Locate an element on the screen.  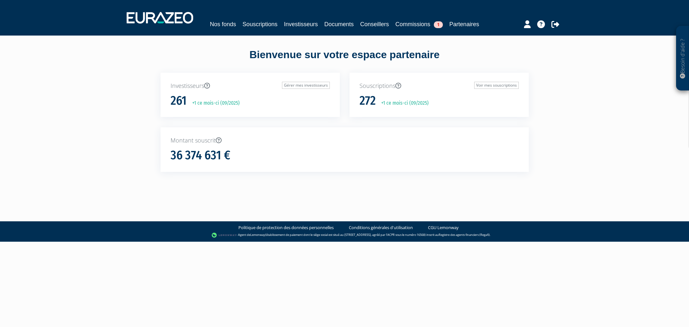
img: logo-lemonway.png is located at coordinates (224, 235).